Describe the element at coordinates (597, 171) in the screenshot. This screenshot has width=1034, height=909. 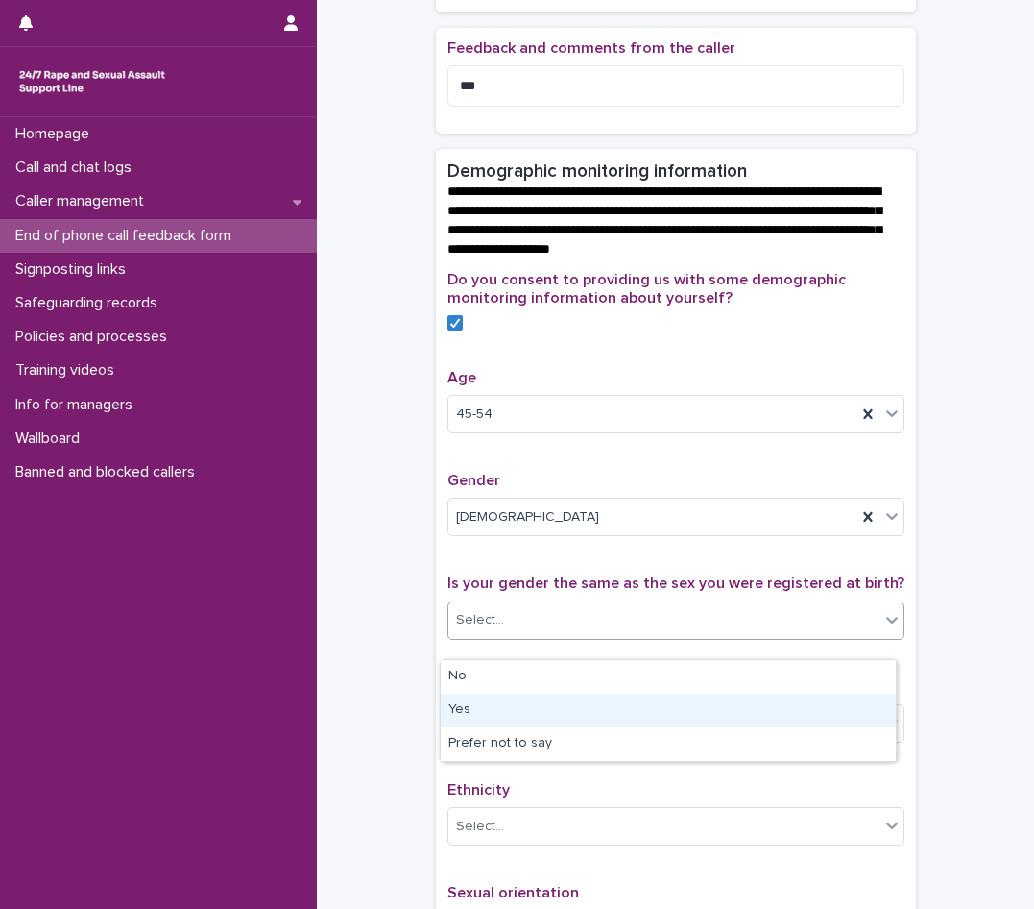
I see `h2: Demographic monitoring information` at that location.